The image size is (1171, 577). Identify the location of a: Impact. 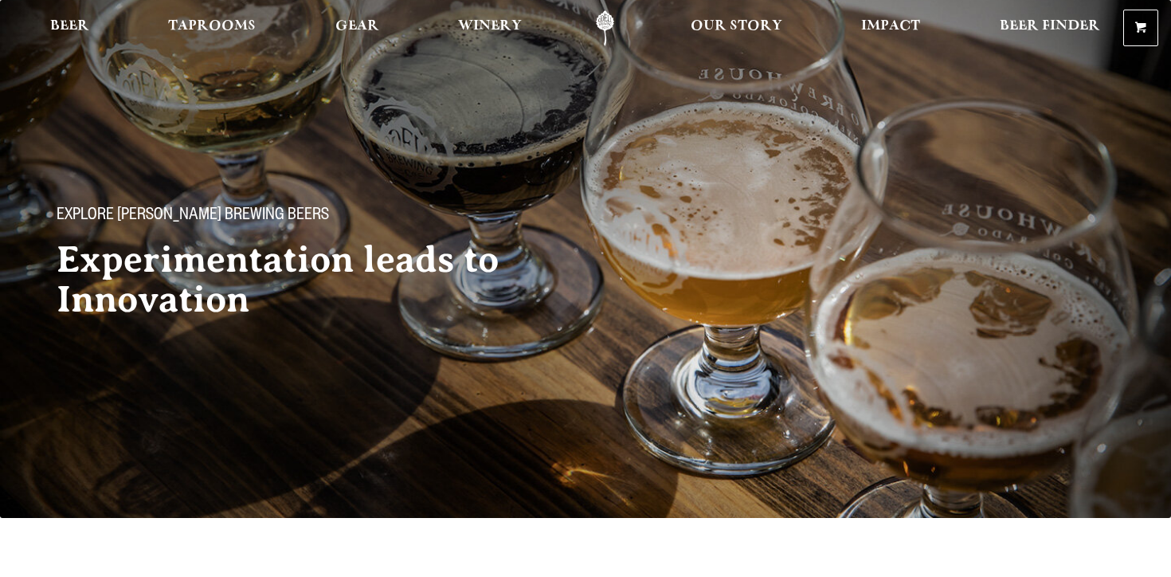
(891, 28).